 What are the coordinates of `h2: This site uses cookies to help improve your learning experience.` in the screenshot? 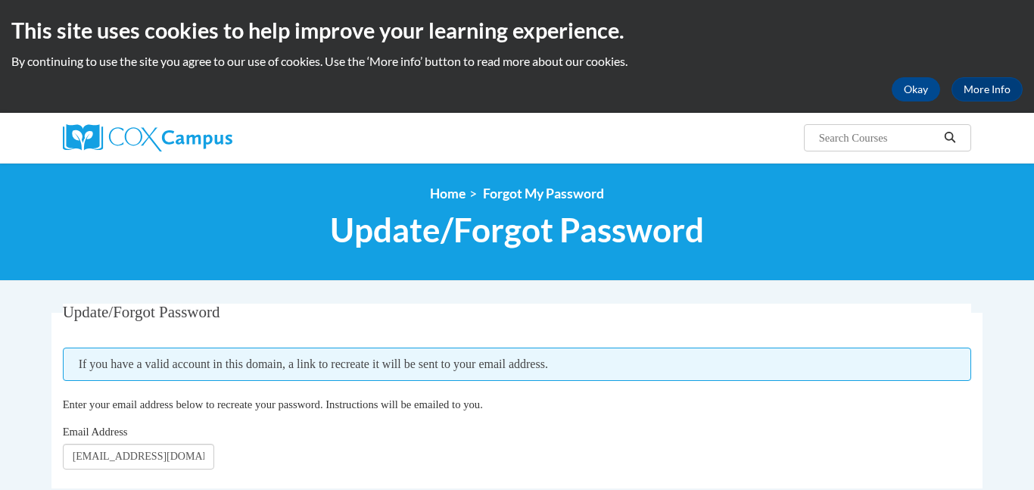 It's located at (517, 30).